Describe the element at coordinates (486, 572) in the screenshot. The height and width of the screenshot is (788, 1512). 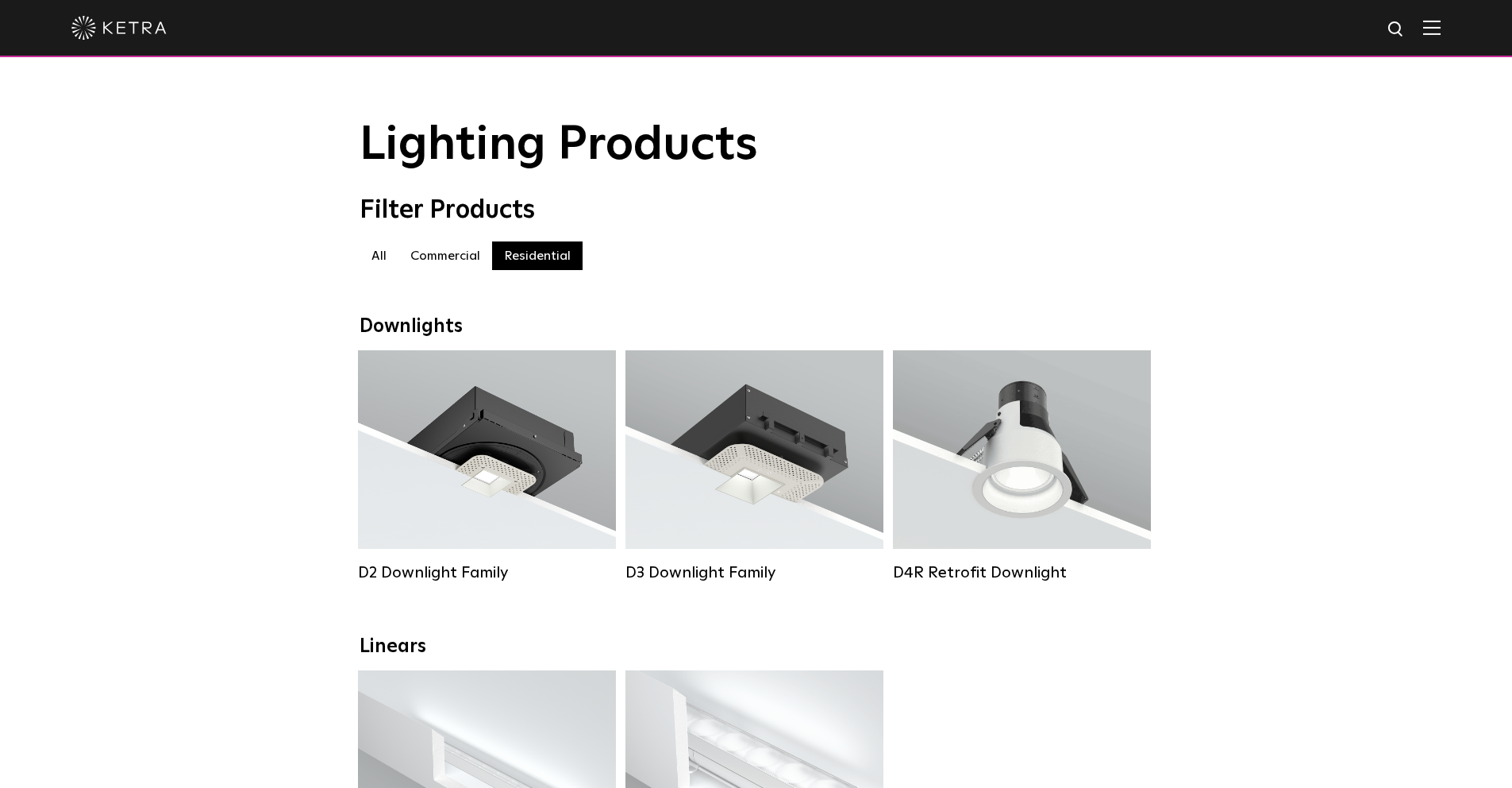
I see `div: D2 Downlight Family` at that location.